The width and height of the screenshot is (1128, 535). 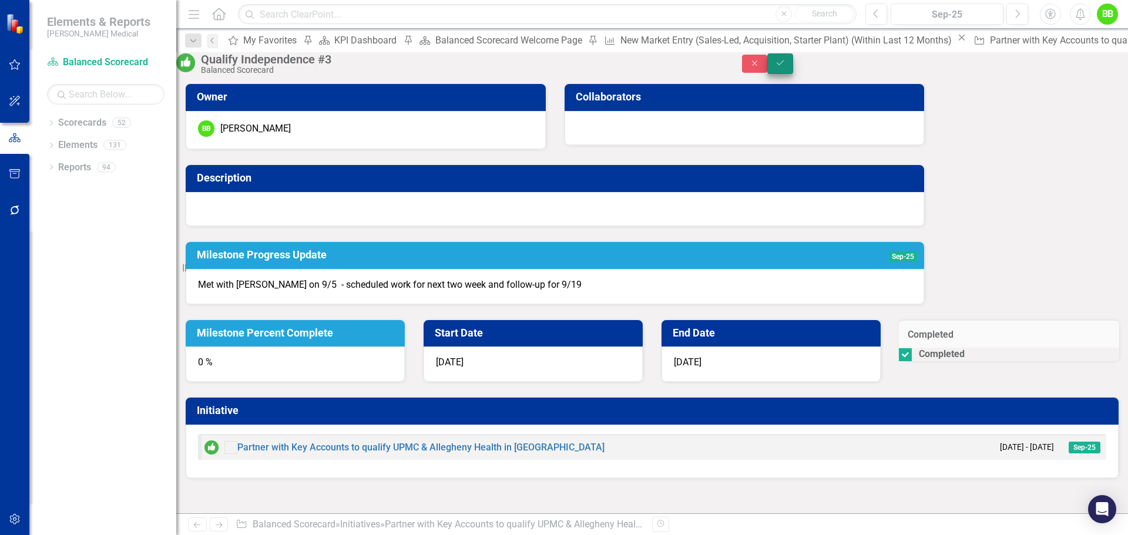 I want to click on div: My Favorites, so click(x=271, y=40).